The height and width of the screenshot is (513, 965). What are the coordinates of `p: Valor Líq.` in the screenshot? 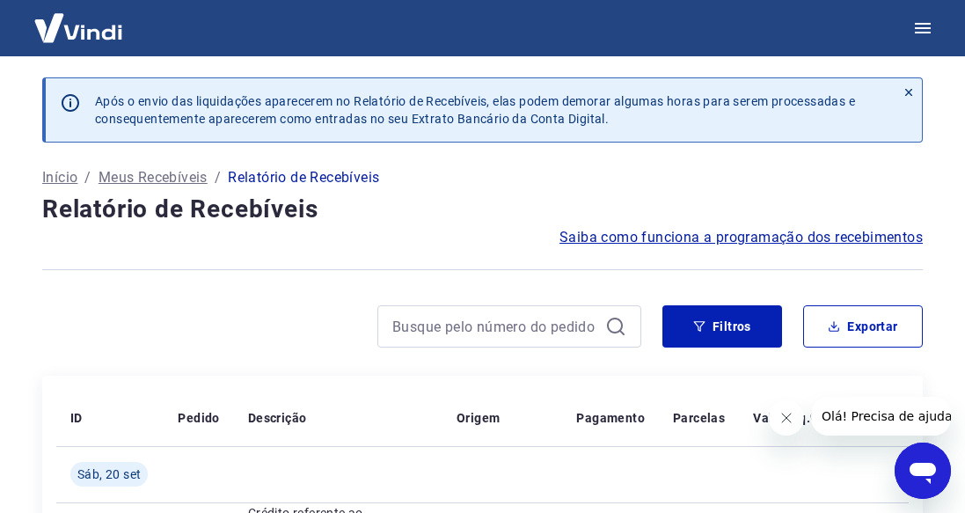 It's located at (781, 418).